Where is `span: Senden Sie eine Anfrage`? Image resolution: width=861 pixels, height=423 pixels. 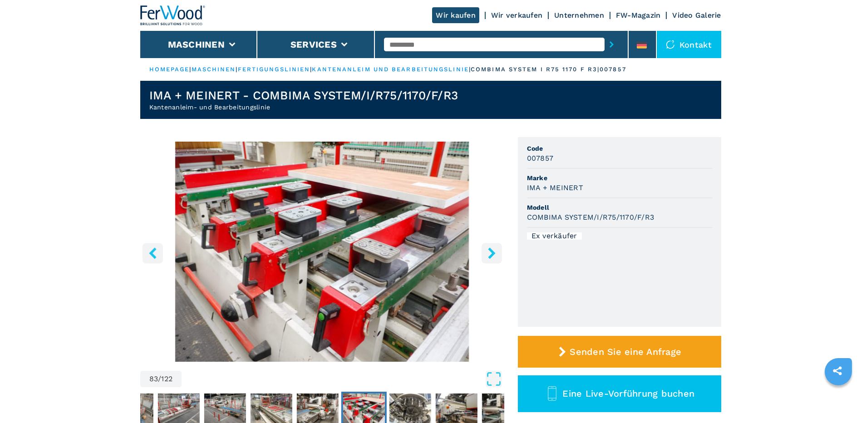 span: Senden Sie eine Anfrage is located at coordinates (626, 352).